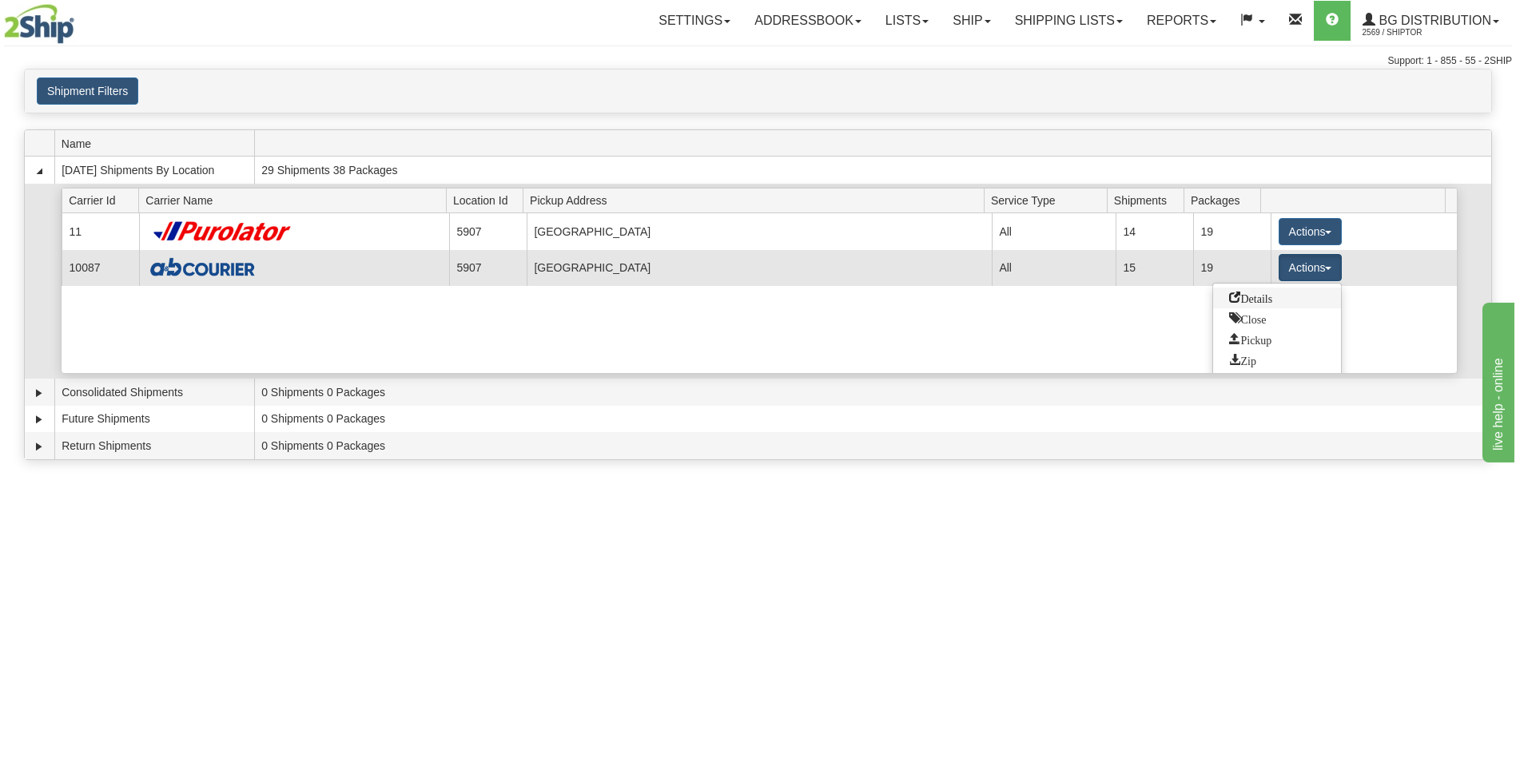 This screenshot has width=1516, height=762. Describe the element at coordinates (1226, 200) in the screenshot. I see `span: Packages` at that location.